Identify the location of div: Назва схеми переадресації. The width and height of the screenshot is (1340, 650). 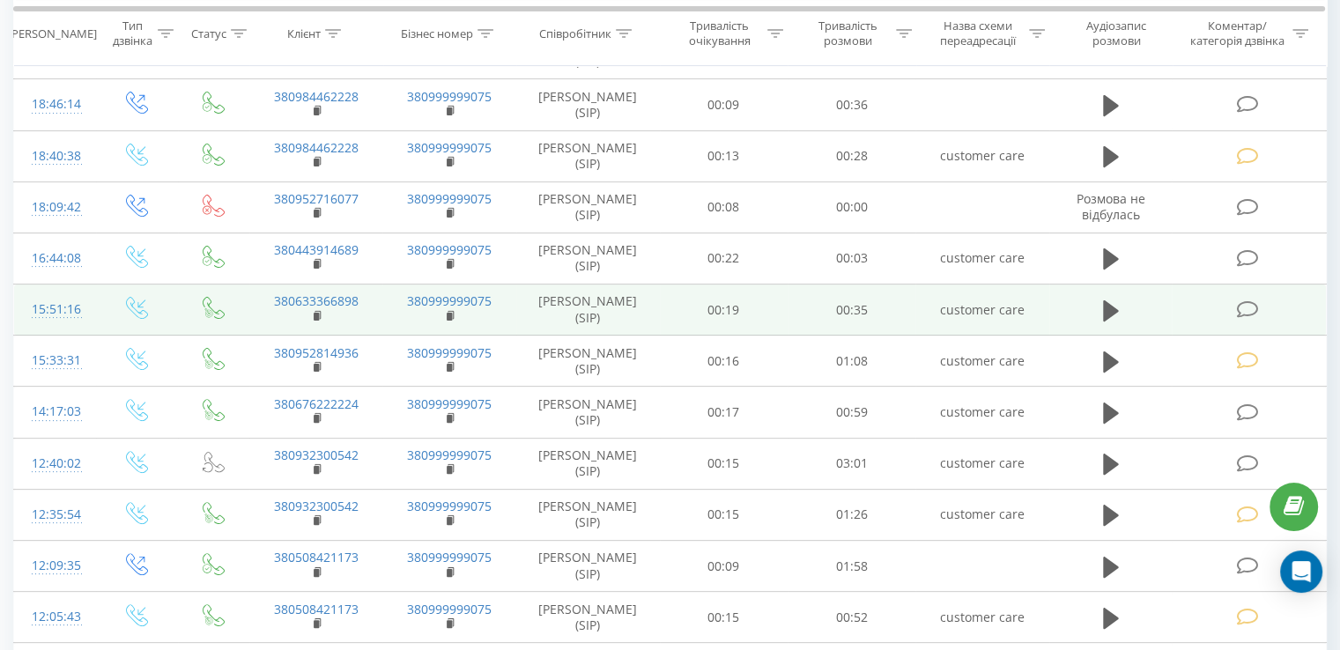
(978, 33).